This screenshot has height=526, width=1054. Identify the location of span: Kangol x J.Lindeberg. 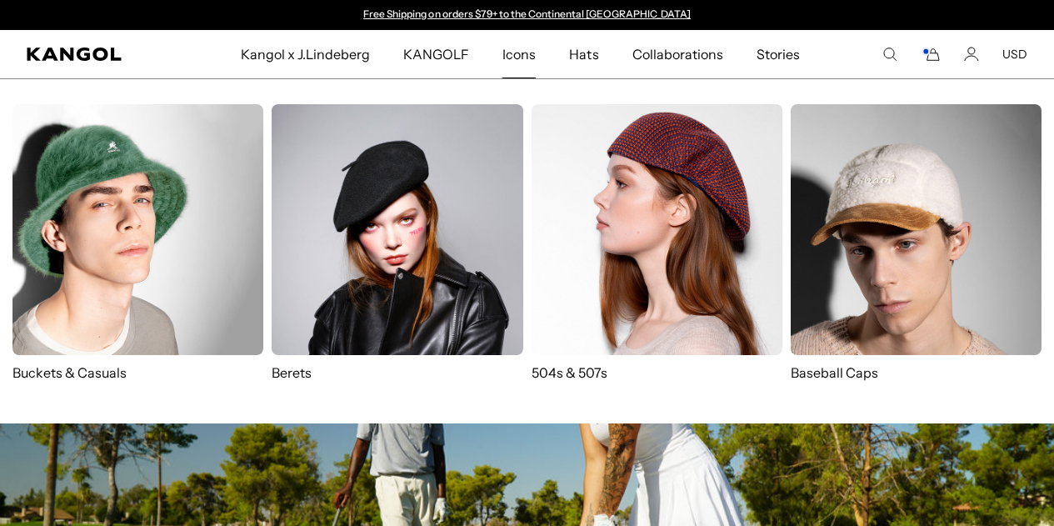
(306, 54).